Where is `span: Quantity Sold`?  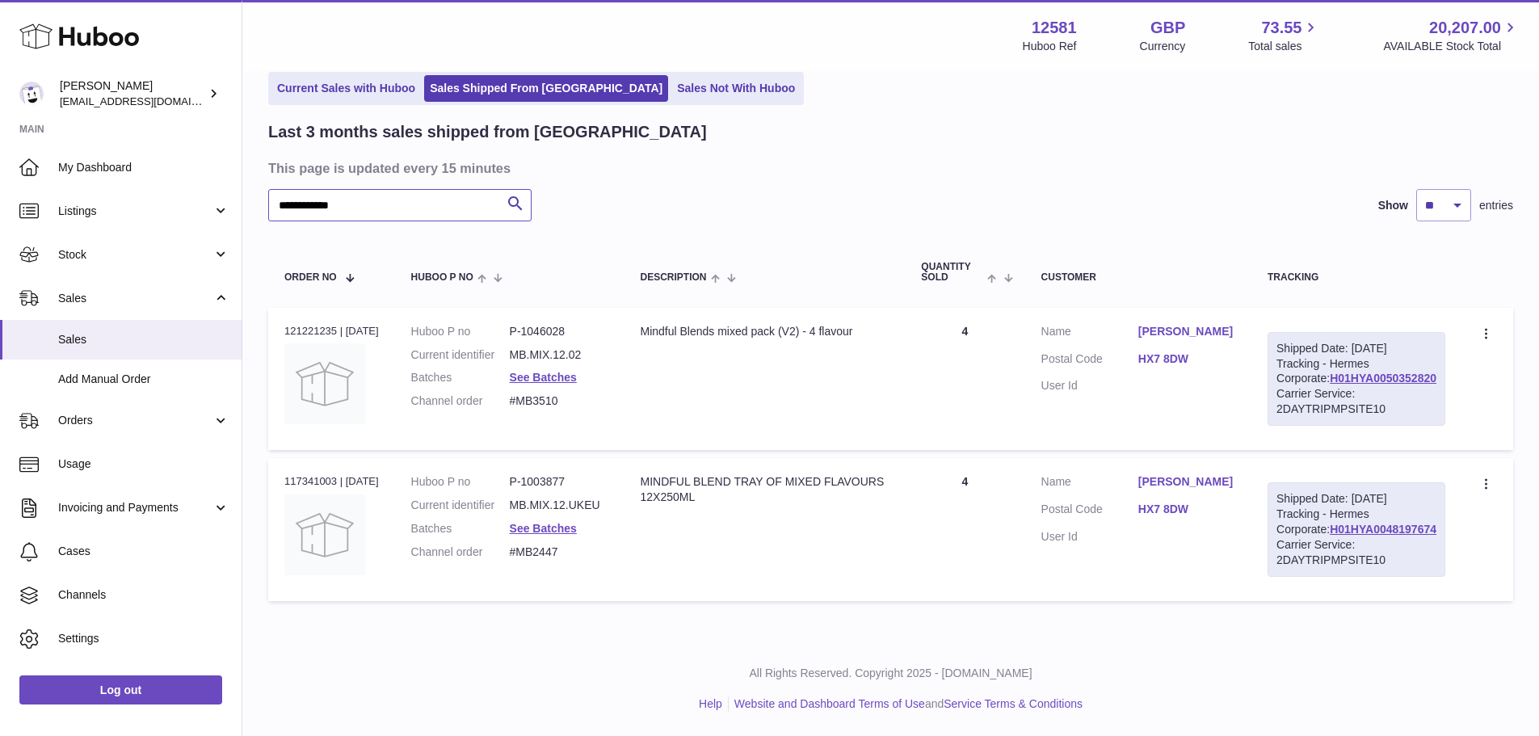 span: Quantity Sold is located at coordinates (951, 272).